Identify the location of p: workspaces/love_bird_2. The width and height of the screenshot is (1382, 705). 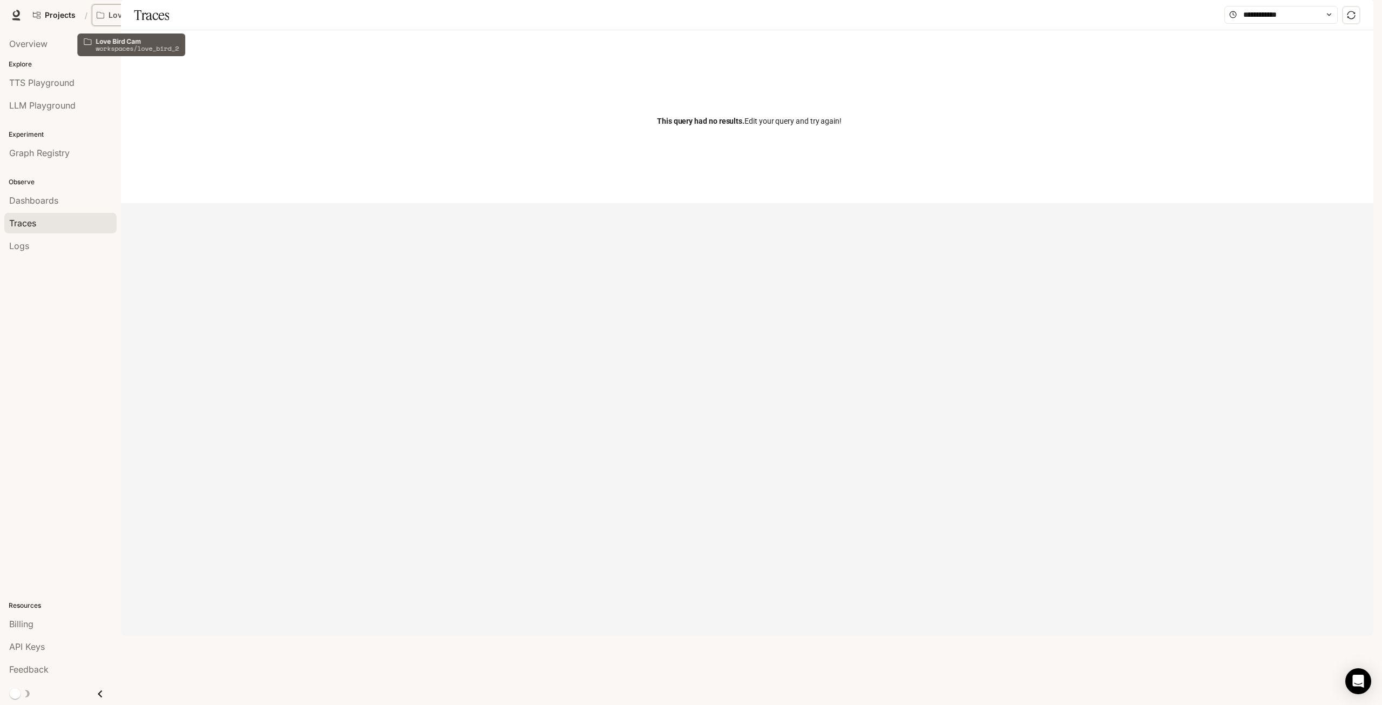
(137, 48).